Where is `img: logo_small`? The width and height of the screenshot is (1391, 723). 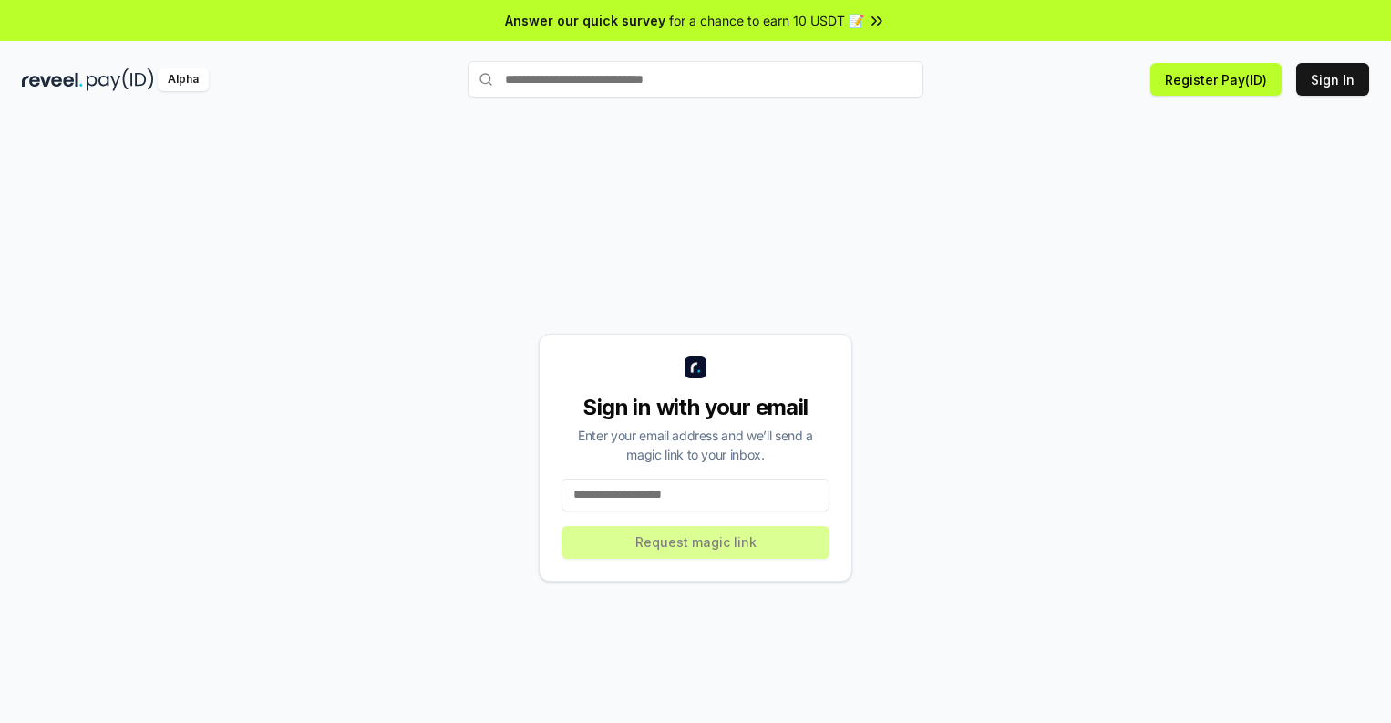 img: logo_small is located at coordinates (695, 367).